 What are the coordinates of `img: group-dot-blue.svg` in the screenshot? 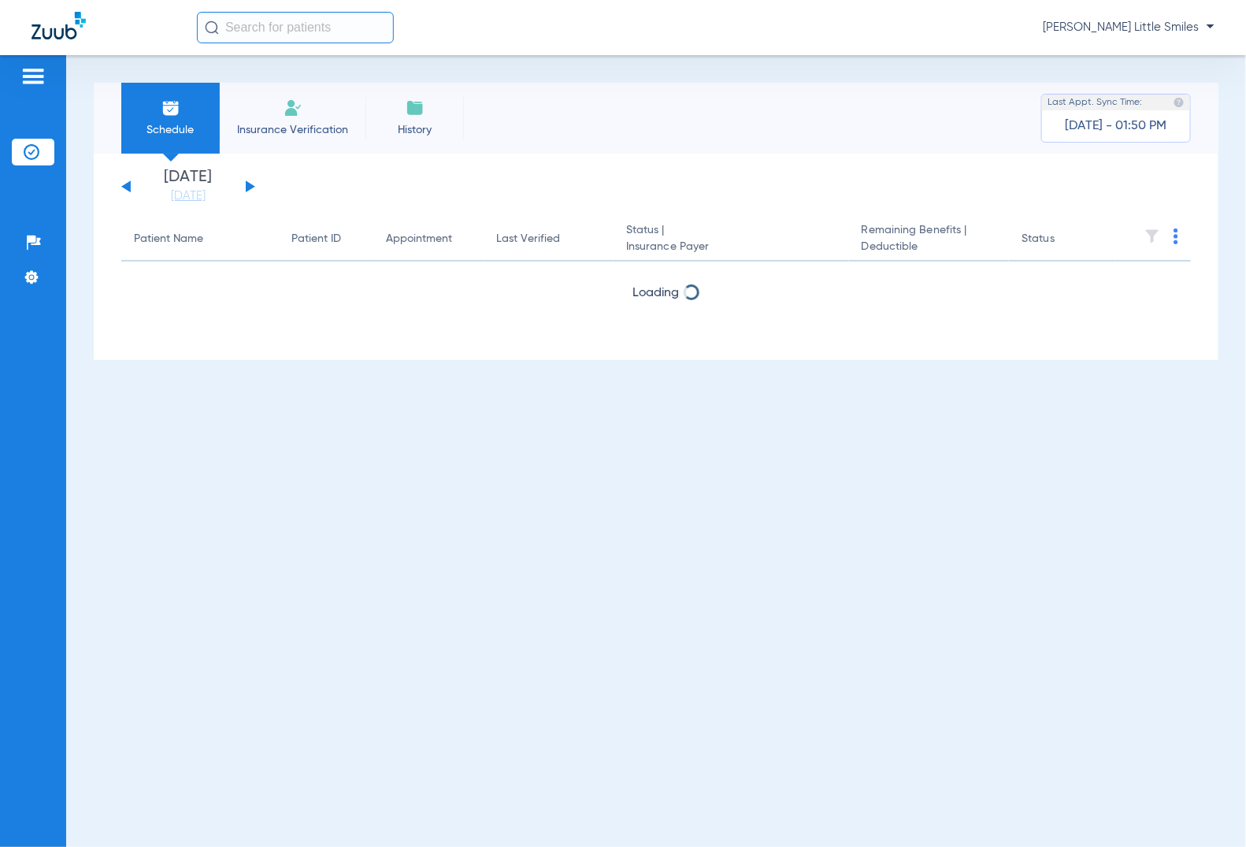 It's located at (1176, 236).